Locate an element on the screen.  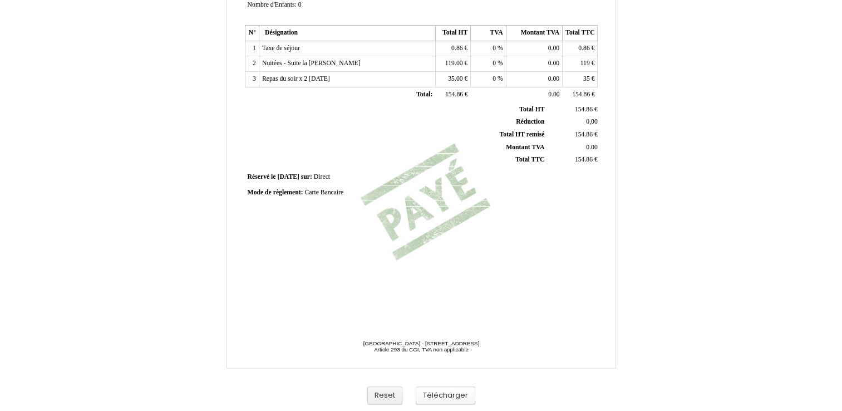
button: Télécharger is located at coordinates (445, 395).